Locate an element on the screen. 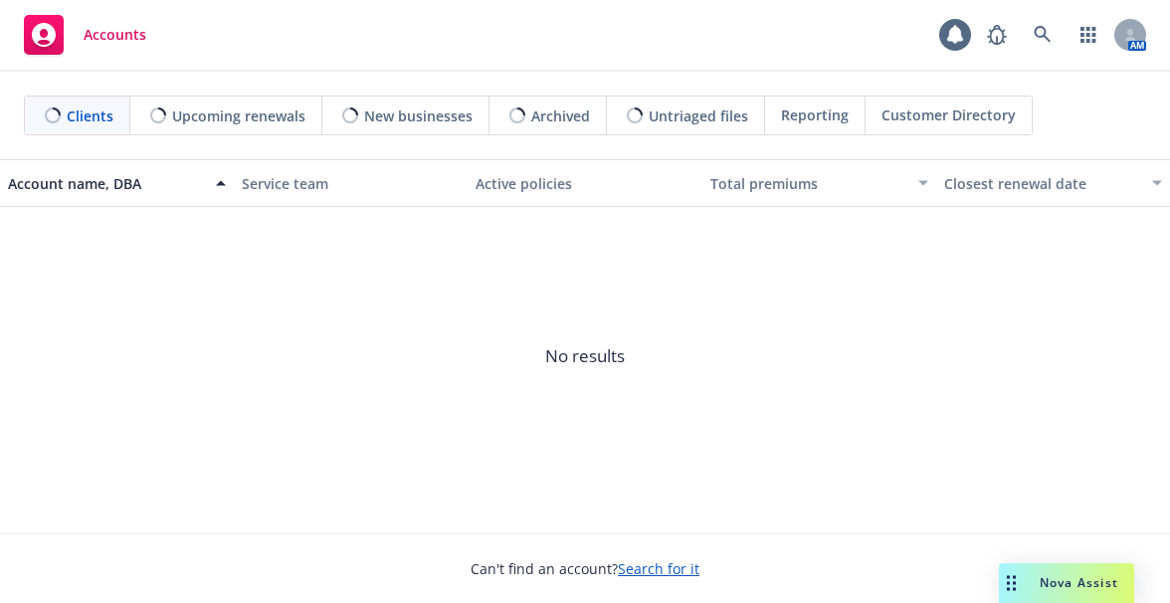 This screenshot has width=1170, height=603. div: Service team is located at coordinates (350, 183).